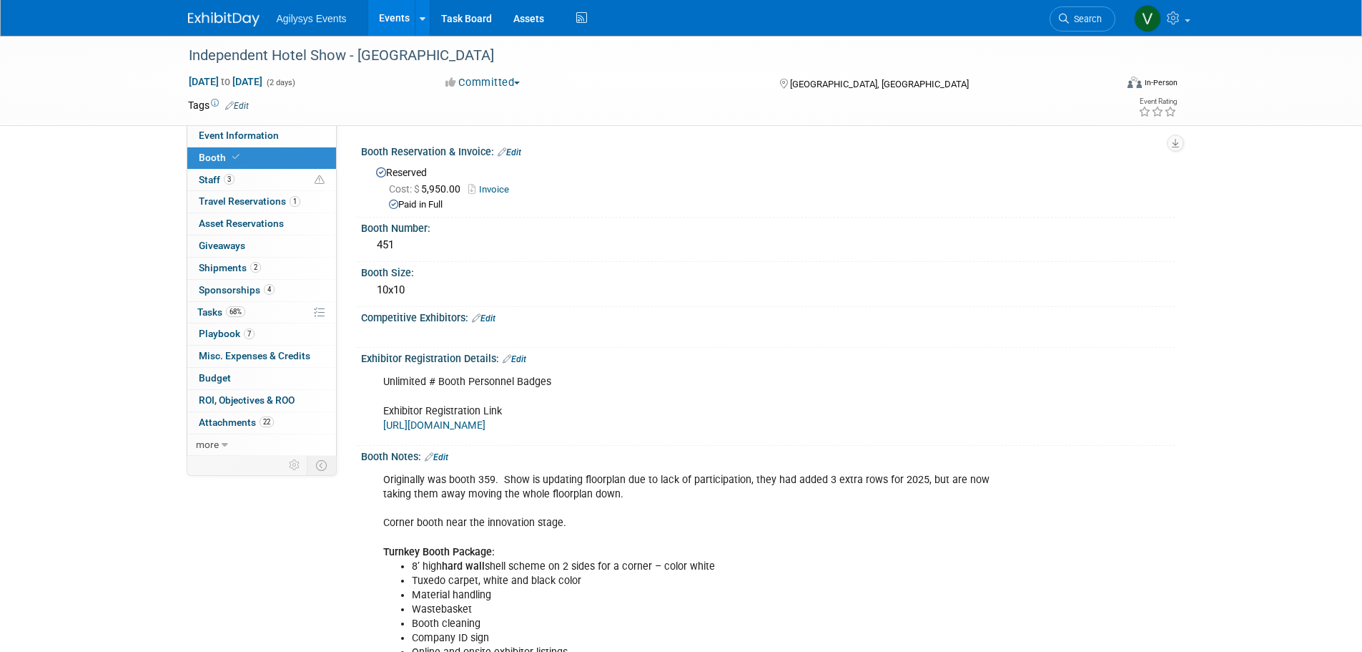 The width and height of the screenshot is (1362, 652). What do you see at coordinates (1105, 85) in the screenshot?
I see `div: Event Format` at bounding box center [1105, 85].